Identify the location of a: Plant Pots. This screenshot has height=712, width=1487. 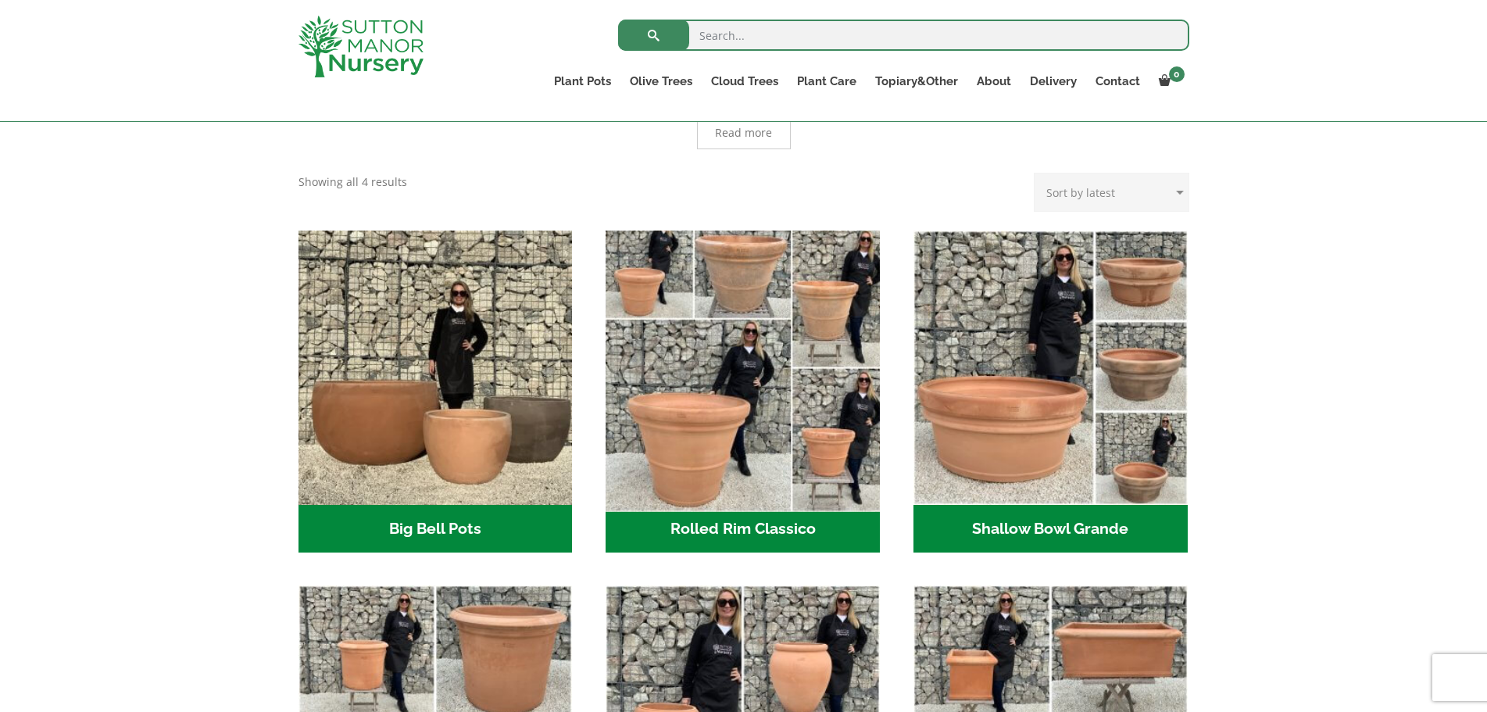
(582, 81).